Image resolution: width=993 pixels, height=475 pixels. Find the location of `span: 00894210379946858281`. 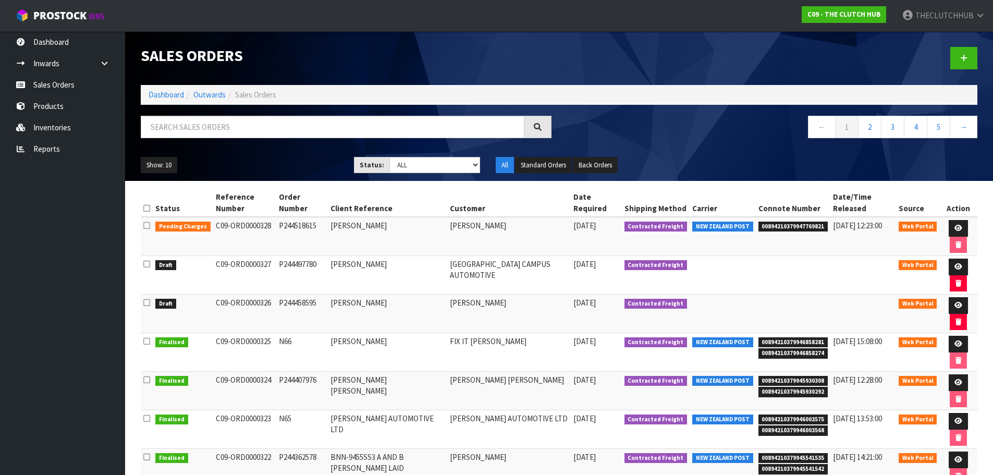

span: 00894210379946858281 is located at coordinates (793, 342).